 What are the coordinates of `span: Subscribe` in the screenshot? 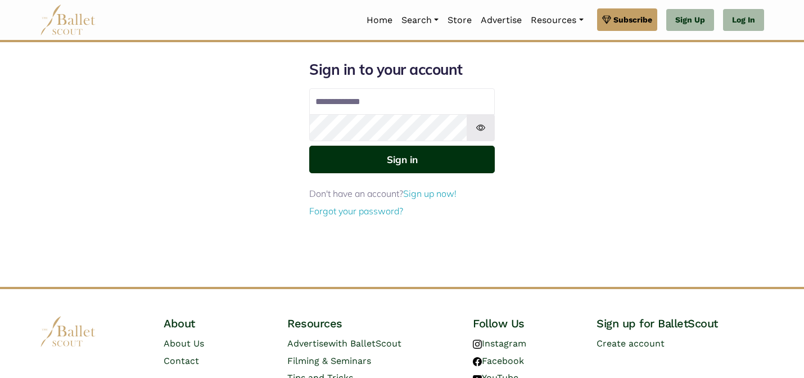 It's located at (633, 20).